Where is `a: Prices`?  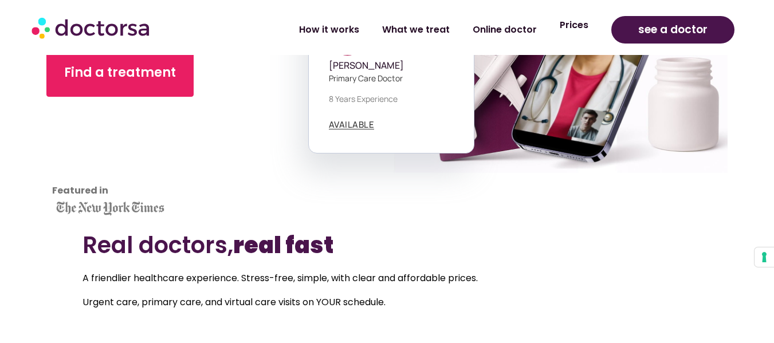
a: Prices is located at coordinates (574, 25).